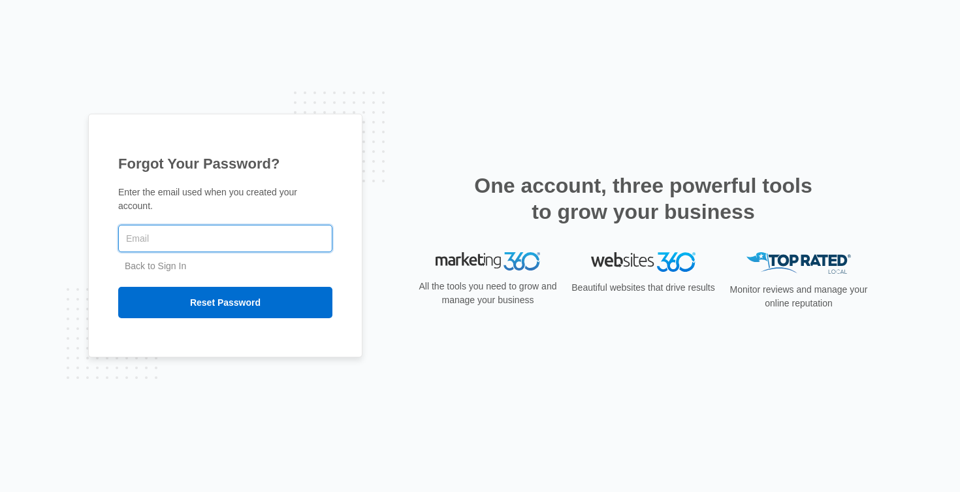 The width and height of the screenshot is (960, 492). I want to click on h1: Forgot Your Password?, so click(225, 163).